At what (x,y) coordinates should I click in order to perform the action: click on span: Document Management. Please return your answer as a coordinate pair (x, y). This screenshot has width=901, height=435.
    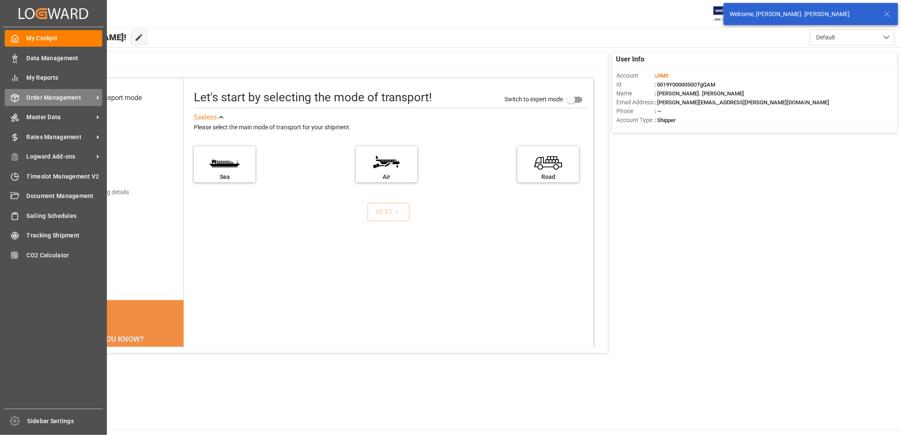
    Looking at the image, I should click on (64, 196).